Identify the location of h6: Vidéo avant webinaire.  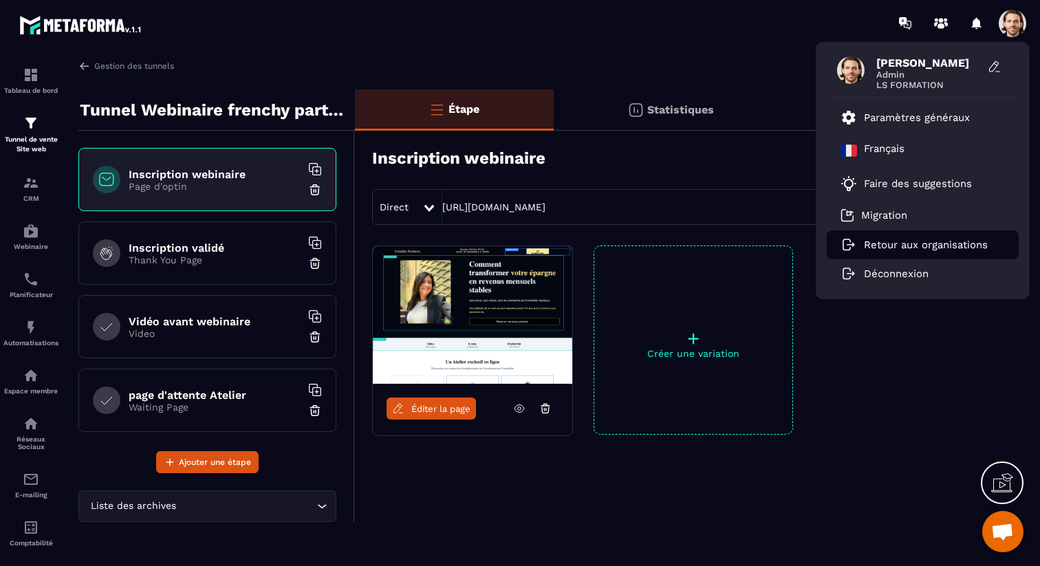
(215, 321).